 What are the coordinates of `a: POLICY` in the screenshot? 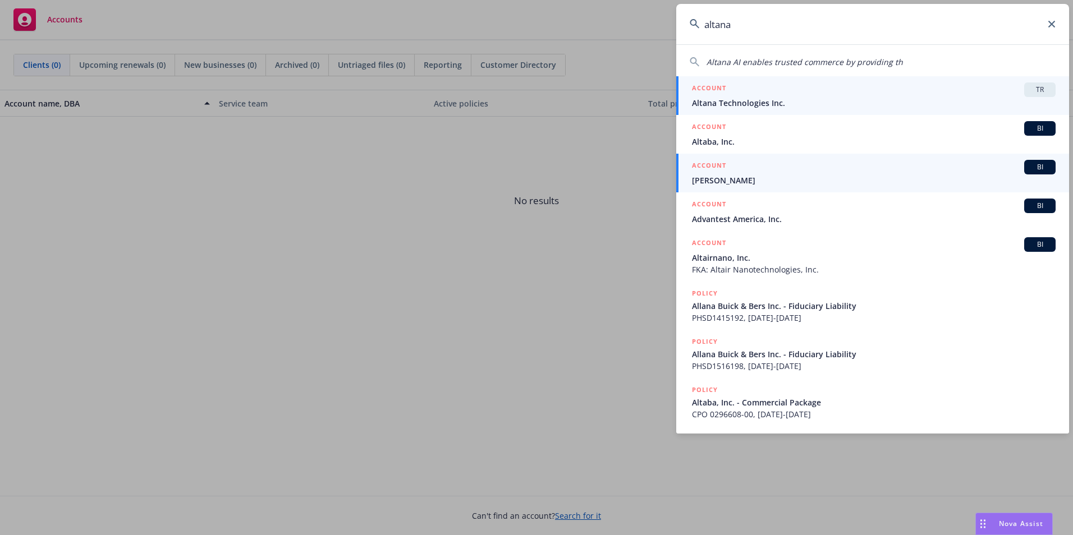 It's located at (873, 451).